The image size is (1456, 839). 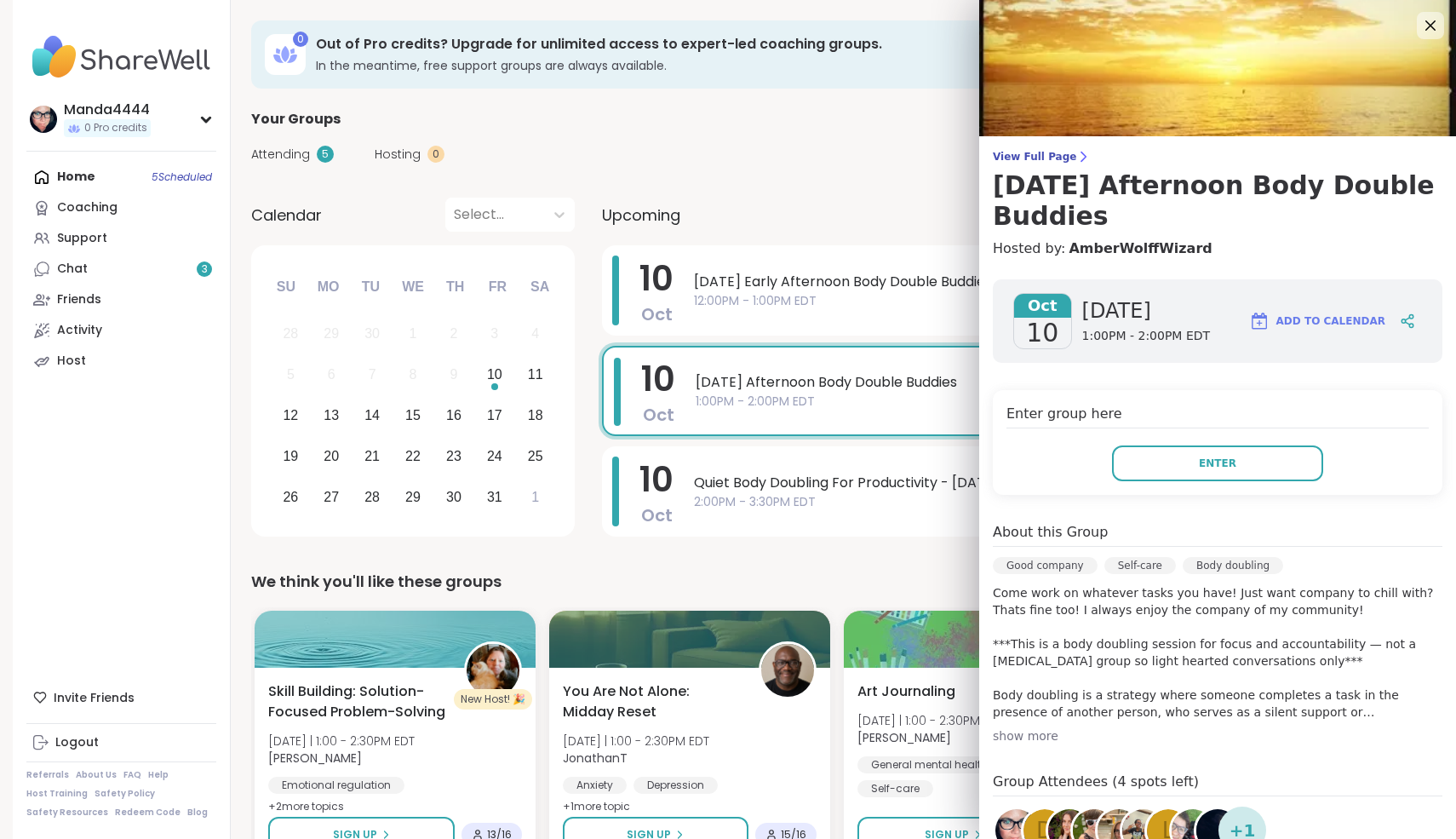 I want to click on div: 11, so click(x=535, y=374).